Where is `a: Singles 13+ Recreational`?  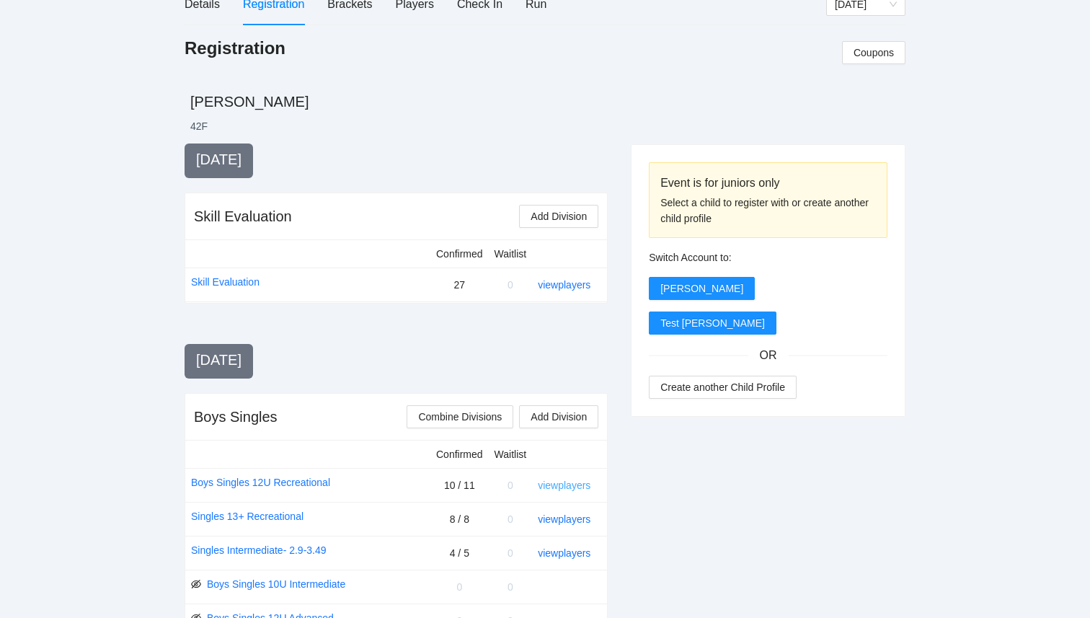
a: Singles 13+ Recreational is located at coordinates (247, 516).